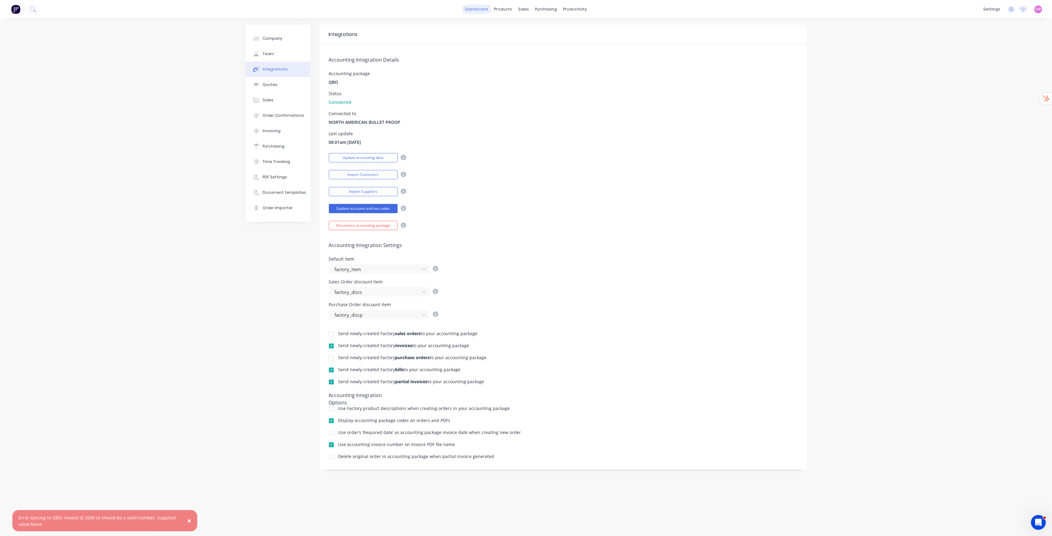  What do you see at coordinates (563, 245) in the screenshot?
I see `h5: Accounting Integration Settings` at bounding box center [563, 245].